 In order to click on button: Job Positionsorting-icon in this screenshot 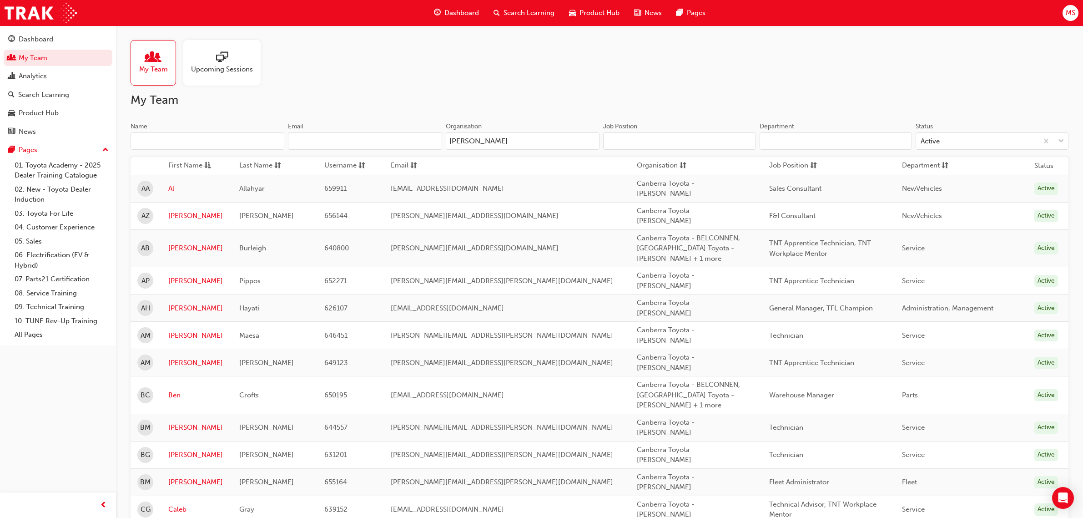, I will do `click(794, 166)`.